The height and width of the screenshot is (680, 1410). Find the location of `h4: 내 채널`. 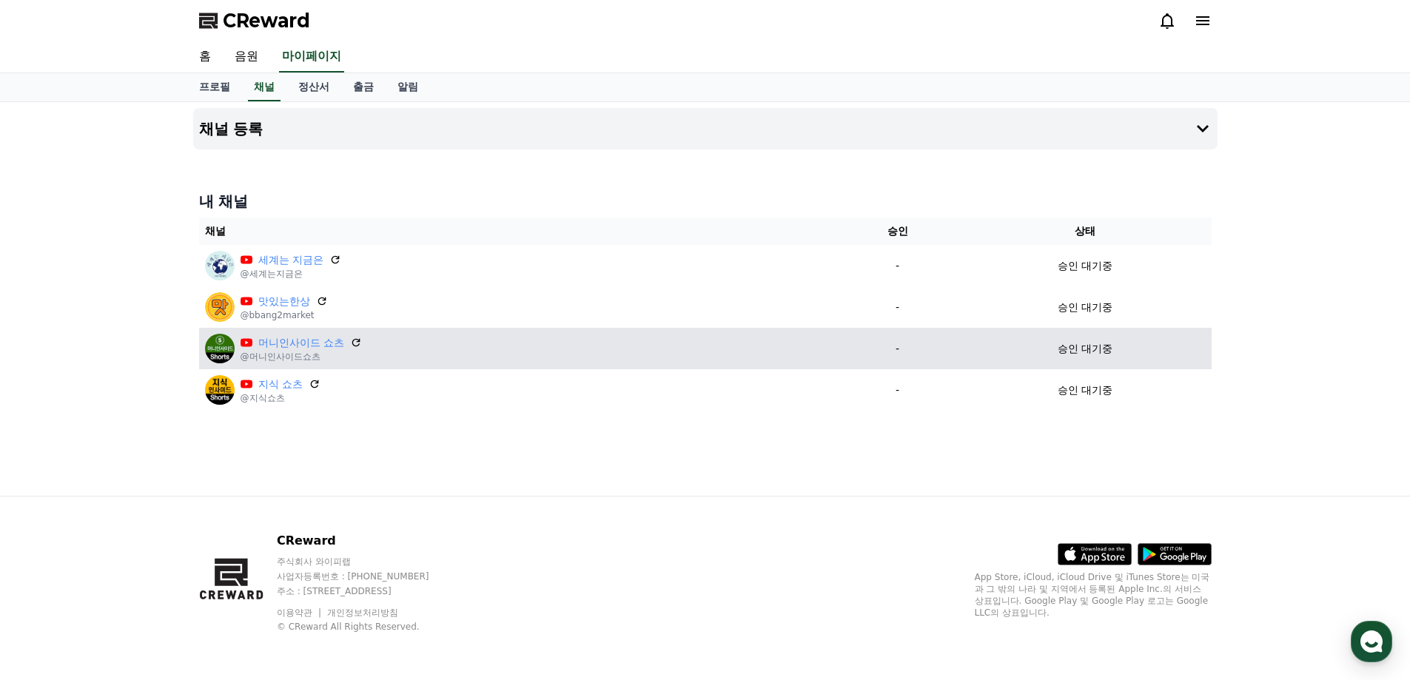

h4: 내 채널 is located at coordinates (705, 201).